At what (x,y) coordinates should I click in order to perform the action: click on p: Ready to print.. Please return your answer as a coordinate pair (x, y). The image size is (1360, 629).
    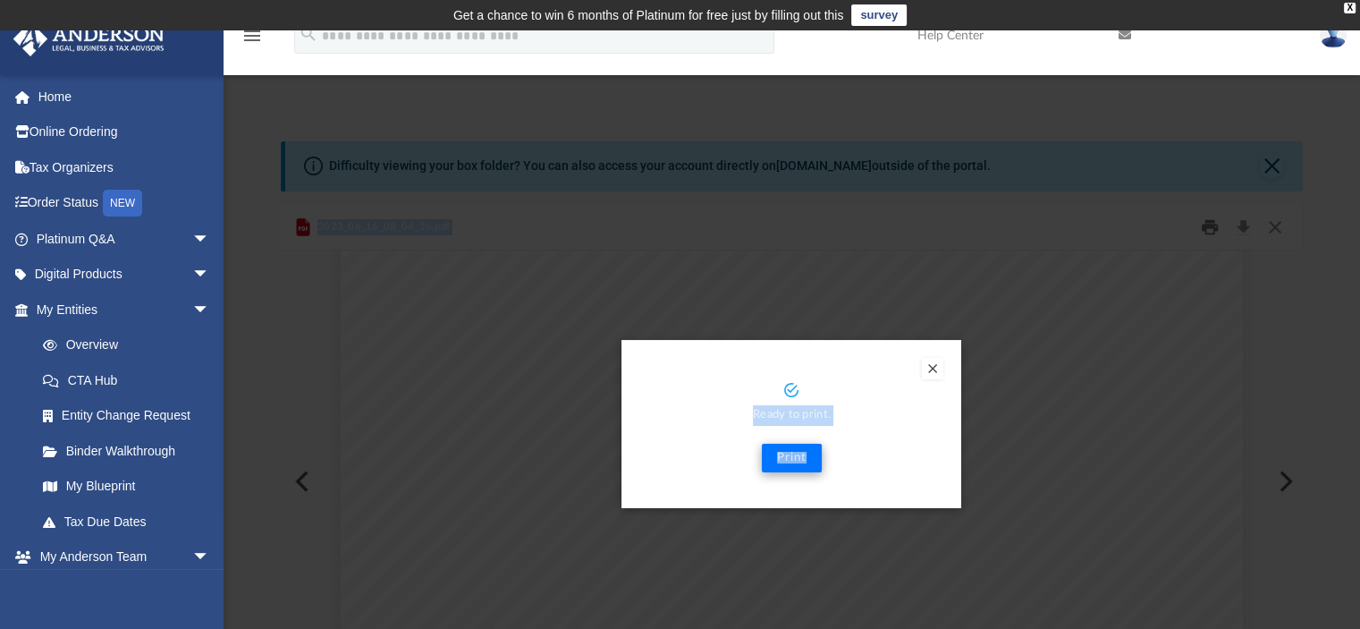
    Looking at the image, I should click on (791, 415).